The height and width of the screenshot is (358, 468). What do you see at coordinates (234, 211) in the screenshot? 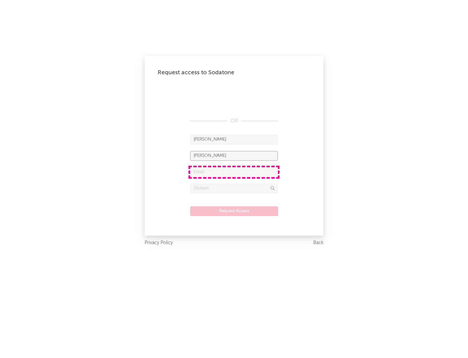
I see `button: Request Access` at bounding box center [234, 211].